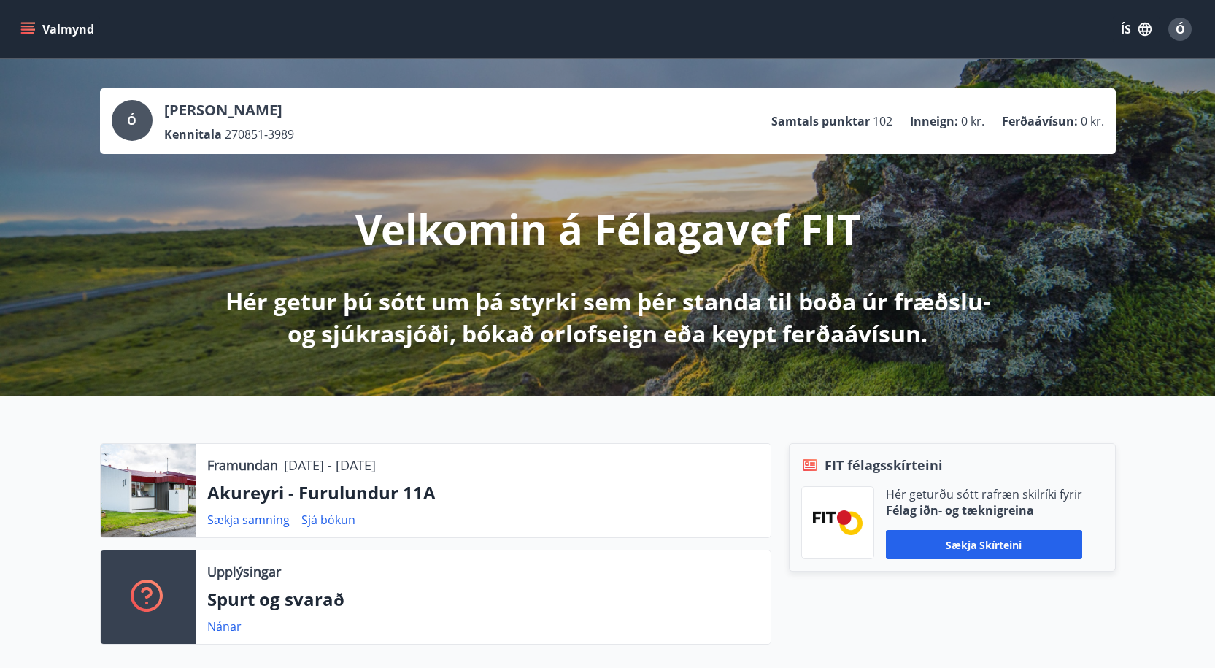 This screenshot has height=668, width=1215. What do you see at coordinates (58, 29) in the screenshot?
I see `button: menu` at bounding box center [58, 29].